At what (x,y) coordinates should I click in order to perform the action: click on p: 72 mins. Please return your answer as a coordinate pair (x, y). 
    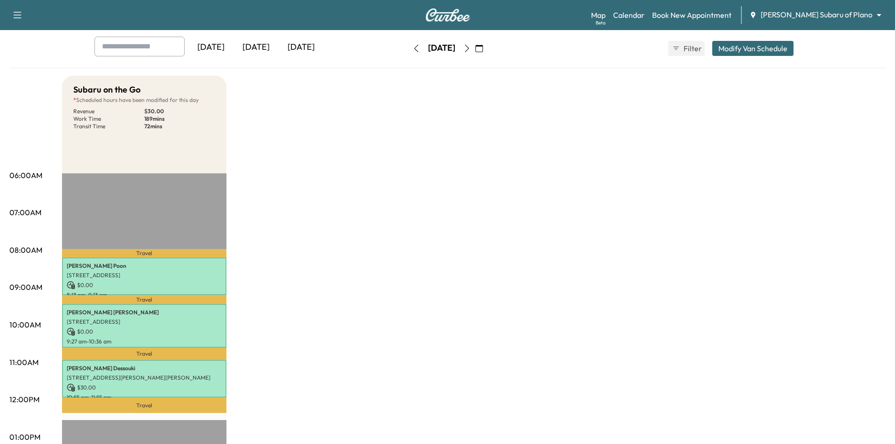
    Looking at the image, I should click on (179, 126).